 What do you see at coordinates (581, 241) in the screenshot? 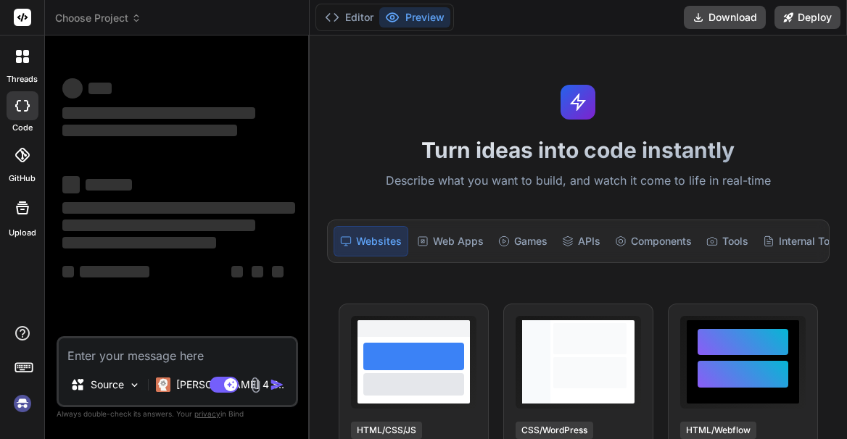
I see `div: APIs` at bounding box center [581, 241].